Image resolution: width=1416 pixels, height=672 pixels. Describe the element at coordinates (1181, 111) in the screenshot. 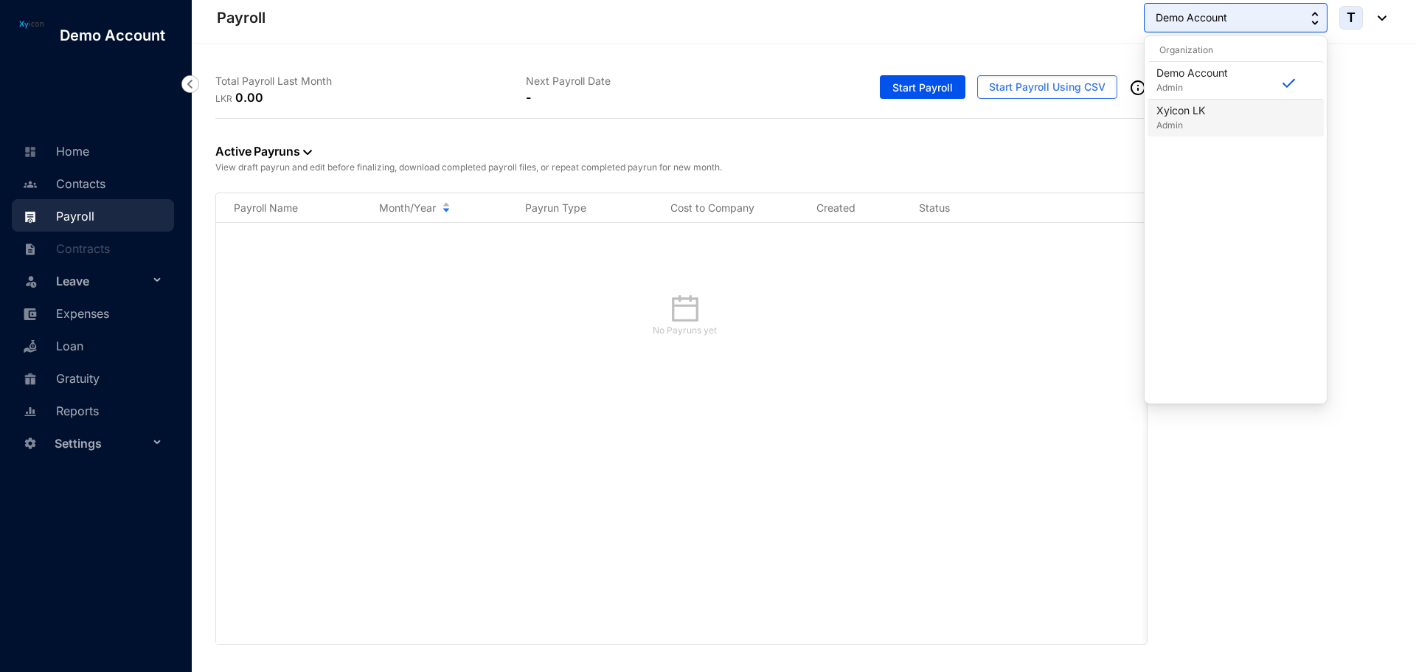

I see `p: Xyicon LK` at that location.